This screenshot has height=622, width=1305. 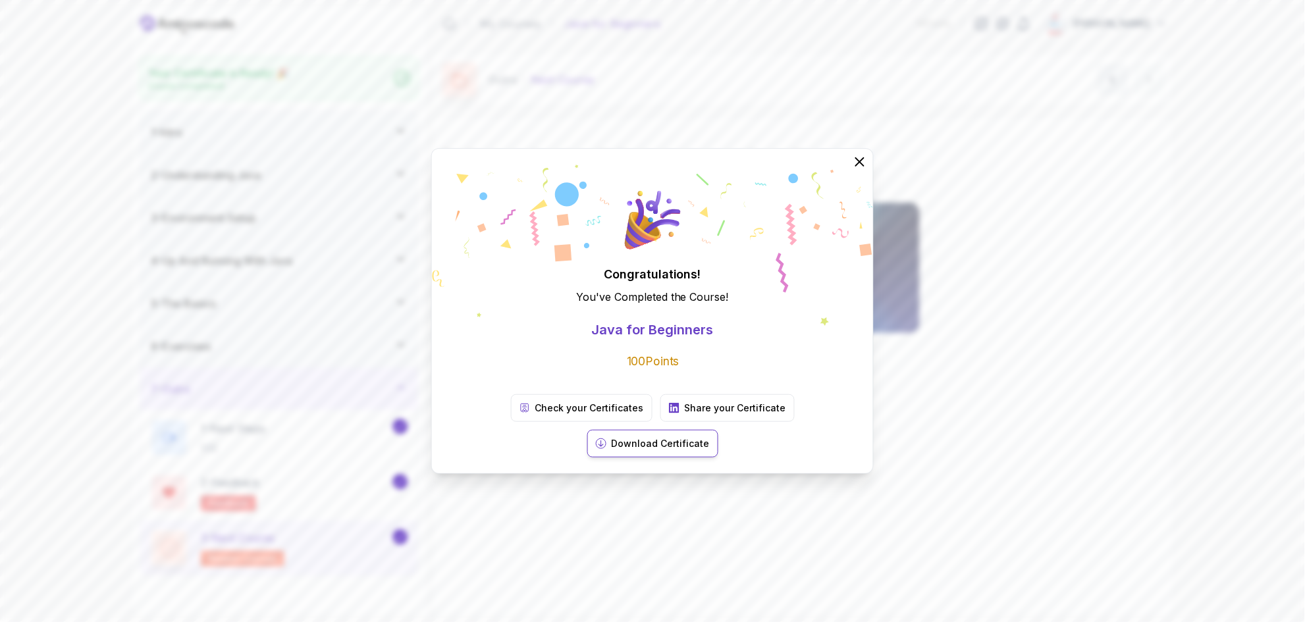 What do you see at coordinates (582, 408) in the screenshot?
I see `a: Check your Certificates` at bounding box center [582, 408].